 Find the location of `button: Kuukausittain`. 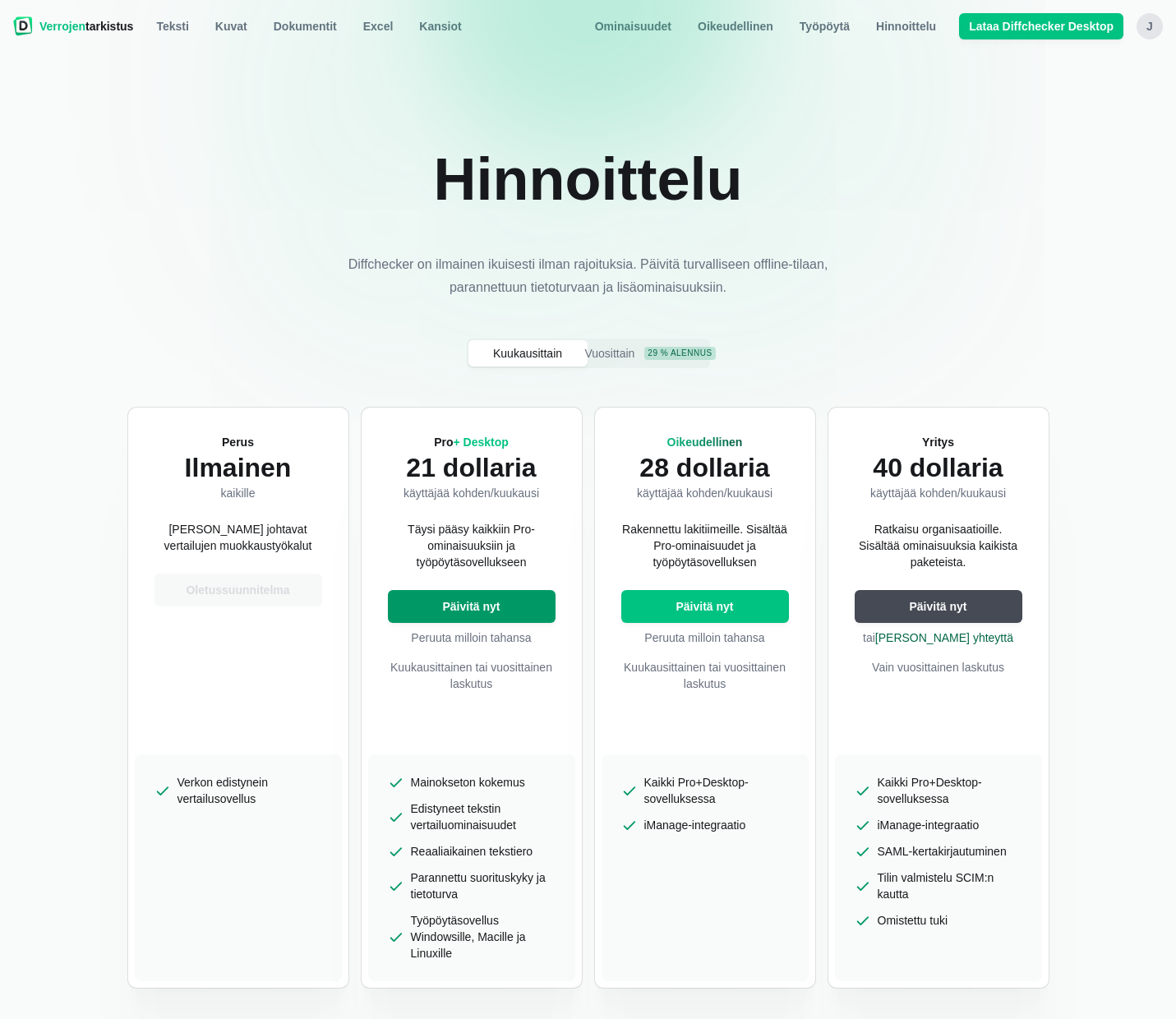

button: Kuukausittain is located at coordinates (528, 353).